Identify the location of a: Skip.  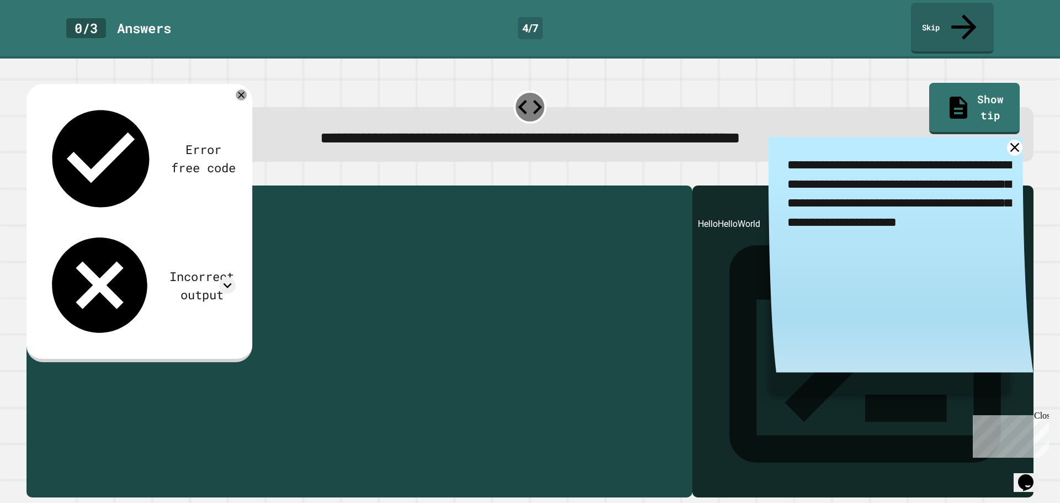
(952, 28).